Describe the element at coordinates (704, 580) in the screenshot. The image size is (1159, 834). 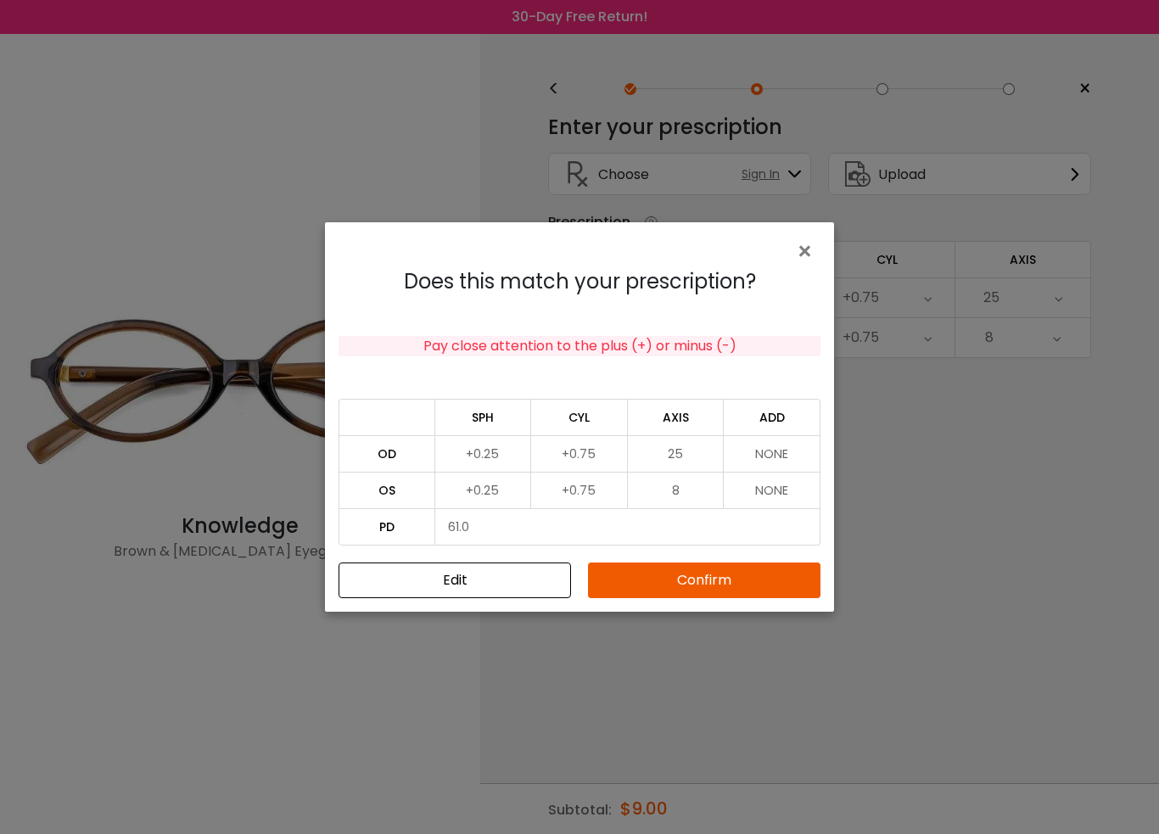
I see `button: Confirm` at that location.